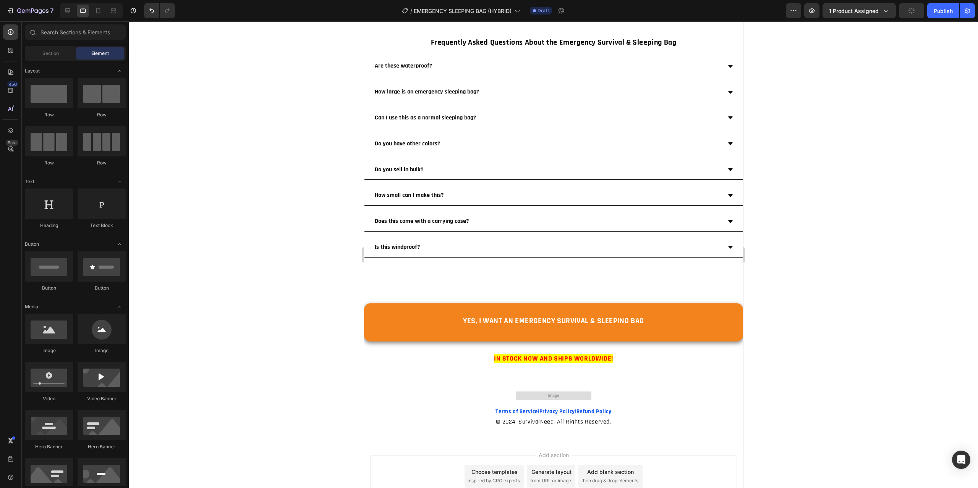 The image size is (978, 488). I want to click on strong: Are these waterproof?, so click(39, 44).